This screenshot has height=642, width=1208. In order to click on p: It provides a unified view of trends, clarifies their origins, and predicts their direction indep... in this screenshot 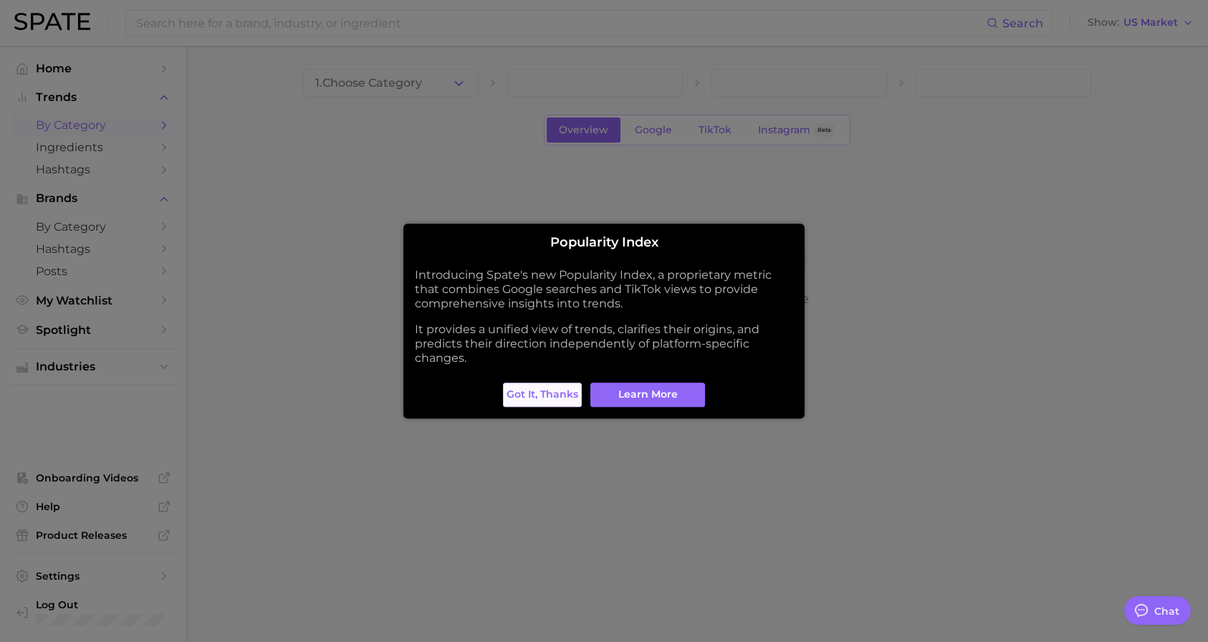, I will do `click(604, 344)`.